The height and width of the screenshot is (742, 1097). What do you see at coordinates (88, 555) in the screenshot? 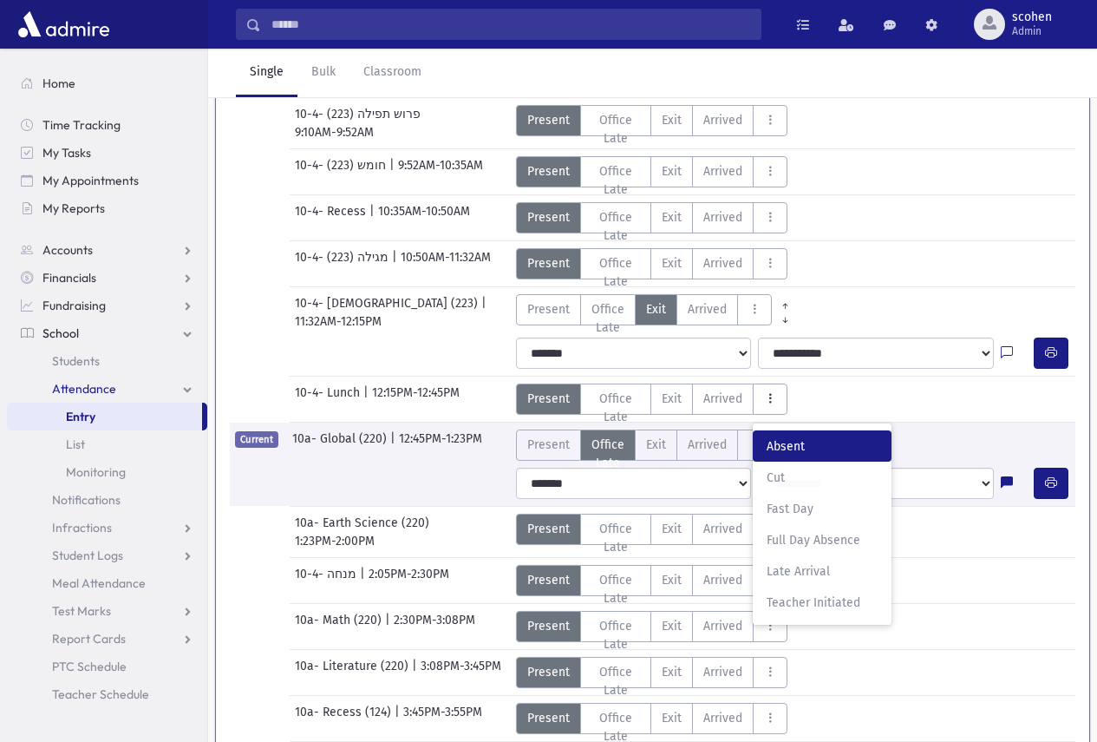
I see `span: Student Logs` at bounding box center [88, 555].